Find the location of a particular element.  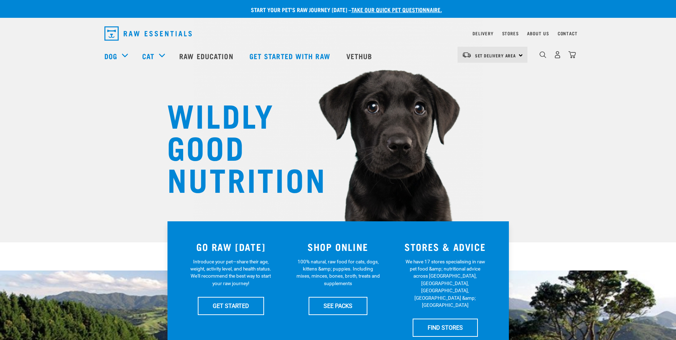

a: SEE PACKS is located at coordinates (338, 306).